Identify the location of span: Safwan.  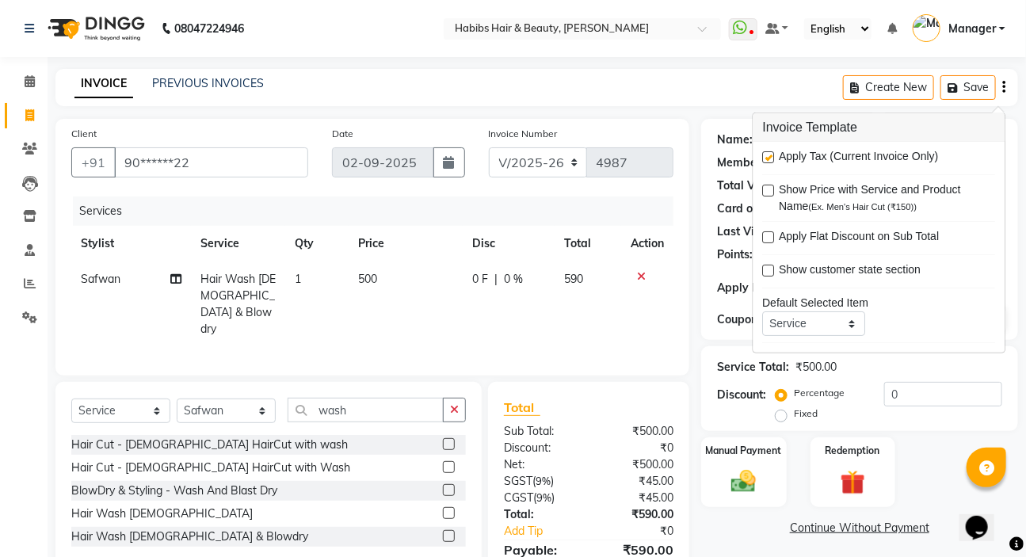
(101, 279).